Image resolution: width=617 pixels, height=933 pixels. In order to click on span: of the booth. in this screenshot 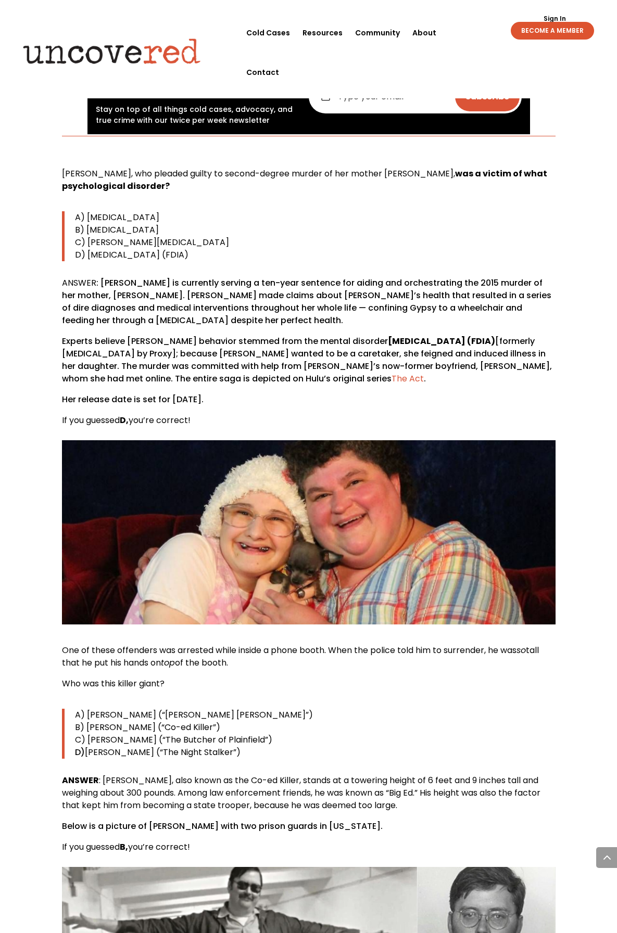, I will do `click(201, 663)`.